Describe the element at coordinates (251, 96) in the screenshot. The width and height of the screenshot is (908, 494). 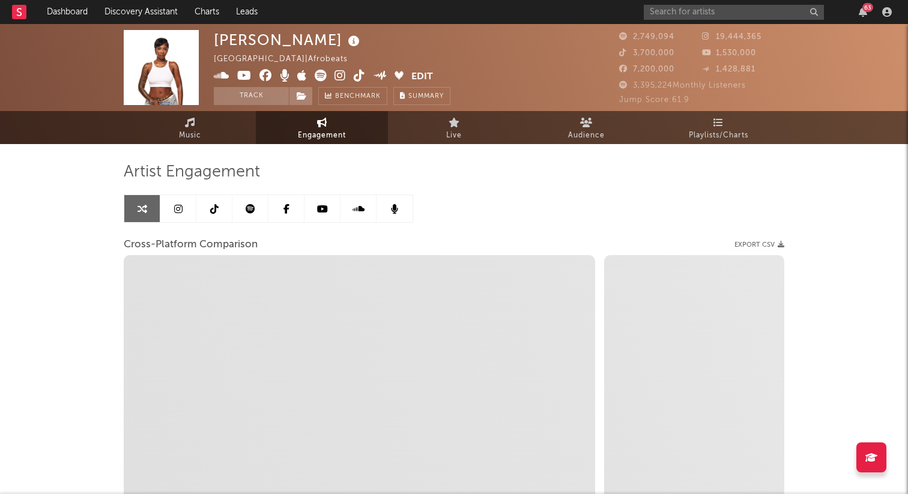
I see `button: Track` at that location.